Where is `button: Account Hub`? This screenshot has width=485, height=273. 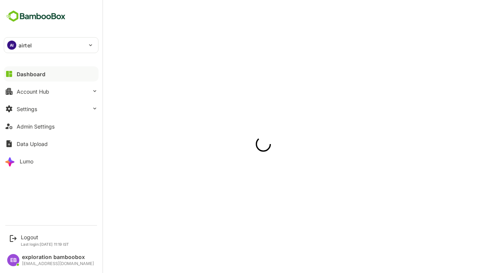 button: Account Hub is located at coordinates (51, 91).